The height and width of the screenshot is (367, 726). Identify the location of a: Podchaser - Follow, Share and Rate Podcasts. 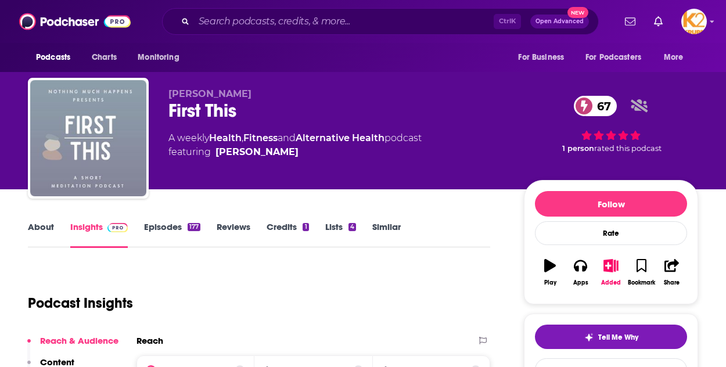
(75, 21).